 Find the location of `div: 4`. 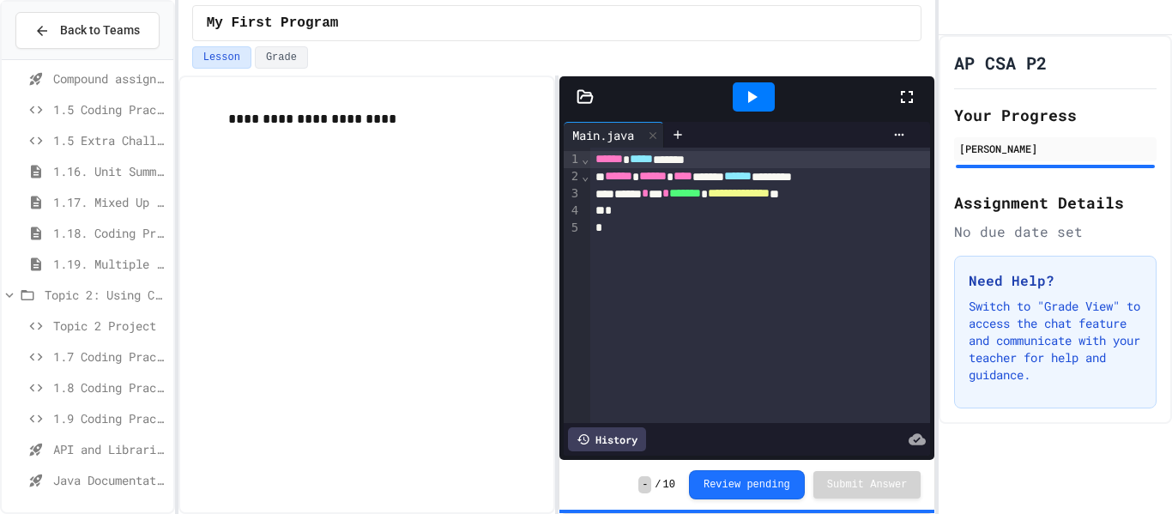

div: 4 is located at coordinates (572, 211).